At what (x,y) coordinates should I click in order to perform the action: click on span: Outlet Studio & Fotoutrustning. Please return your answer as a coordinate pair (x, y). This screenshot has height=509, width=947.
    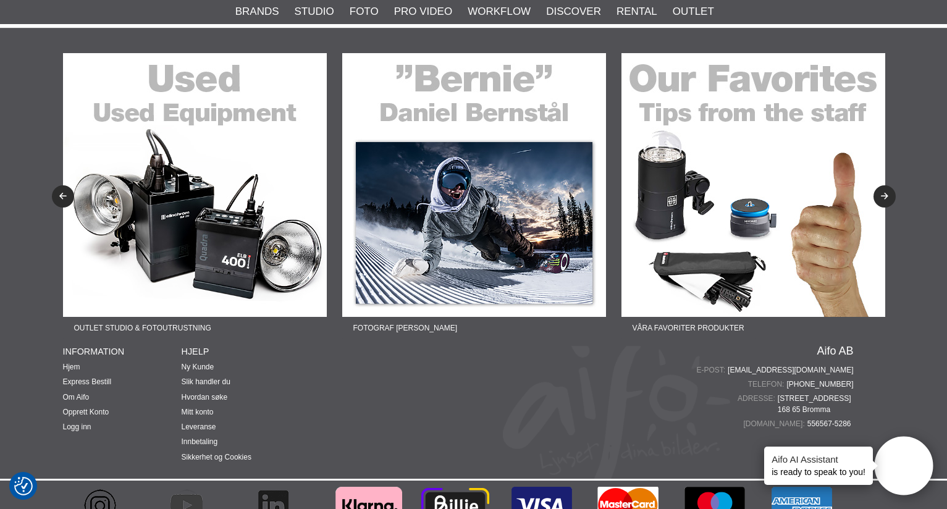
    Looking at the image, I should click on (143, 328).